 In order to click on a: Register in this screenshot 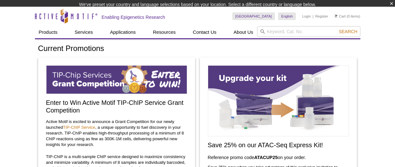, I will do `click(322, 16)`.